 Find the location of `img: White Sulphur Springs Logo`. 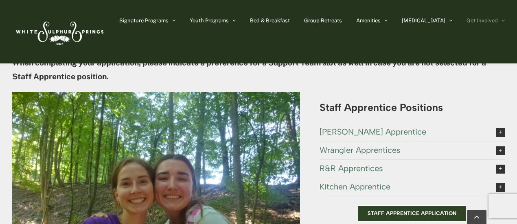

img: White Sulphur Springs Logo is located at coordinates (59, 32).